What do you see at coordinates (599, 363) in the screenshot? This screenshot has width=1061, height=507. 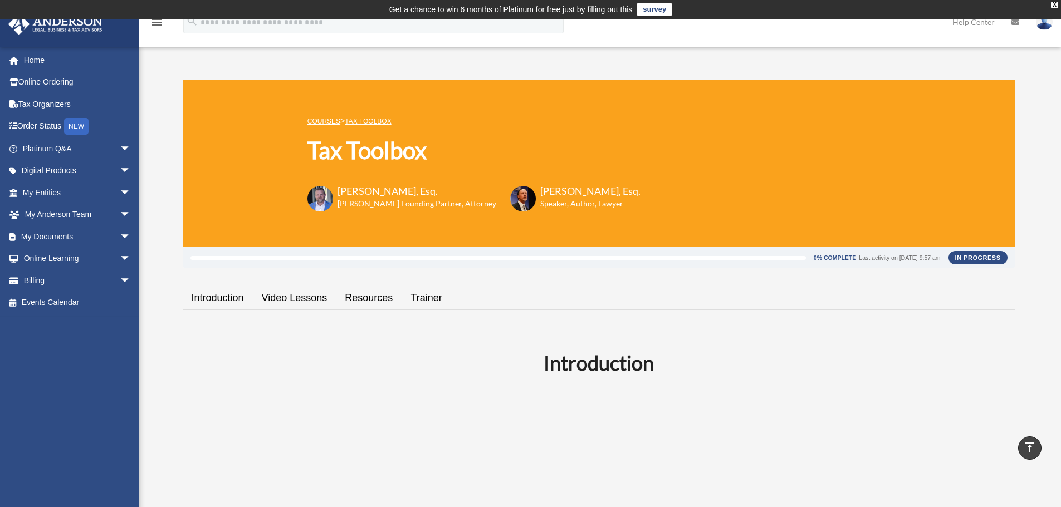 I see `h2: Introduction` at bounding box center [599, 363].